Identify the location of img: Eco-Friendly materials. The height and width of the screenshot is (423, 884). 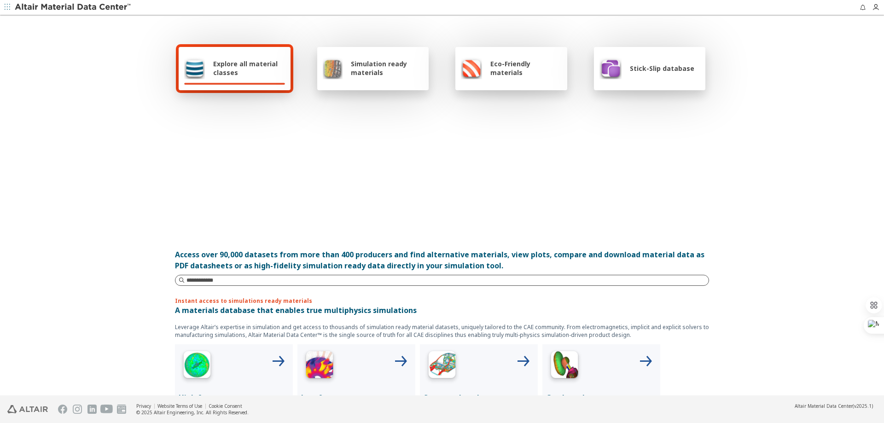
(471, 68).